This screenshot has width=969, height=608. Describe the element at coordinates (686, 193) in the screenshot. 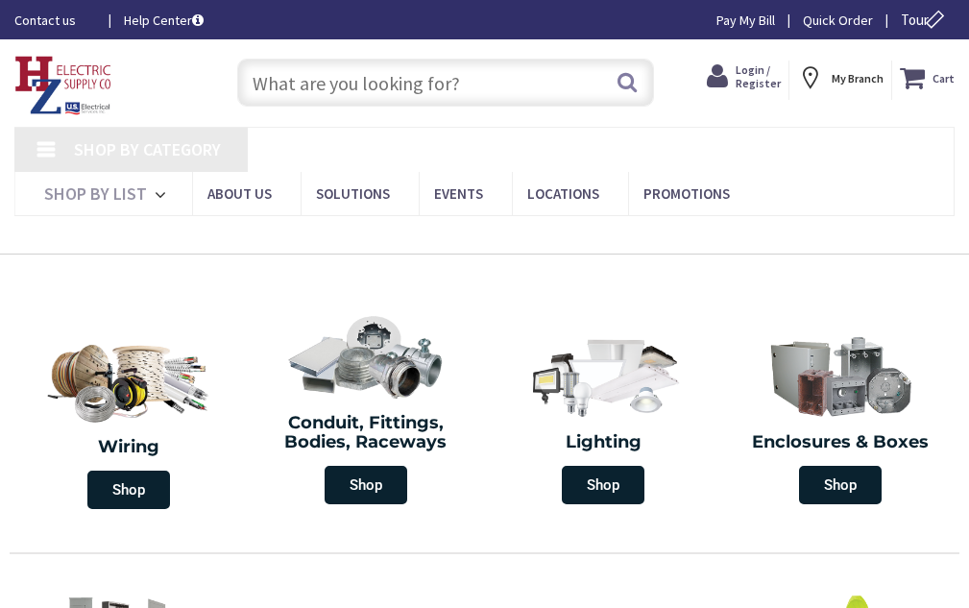

I see `span: Promotions` at that location.